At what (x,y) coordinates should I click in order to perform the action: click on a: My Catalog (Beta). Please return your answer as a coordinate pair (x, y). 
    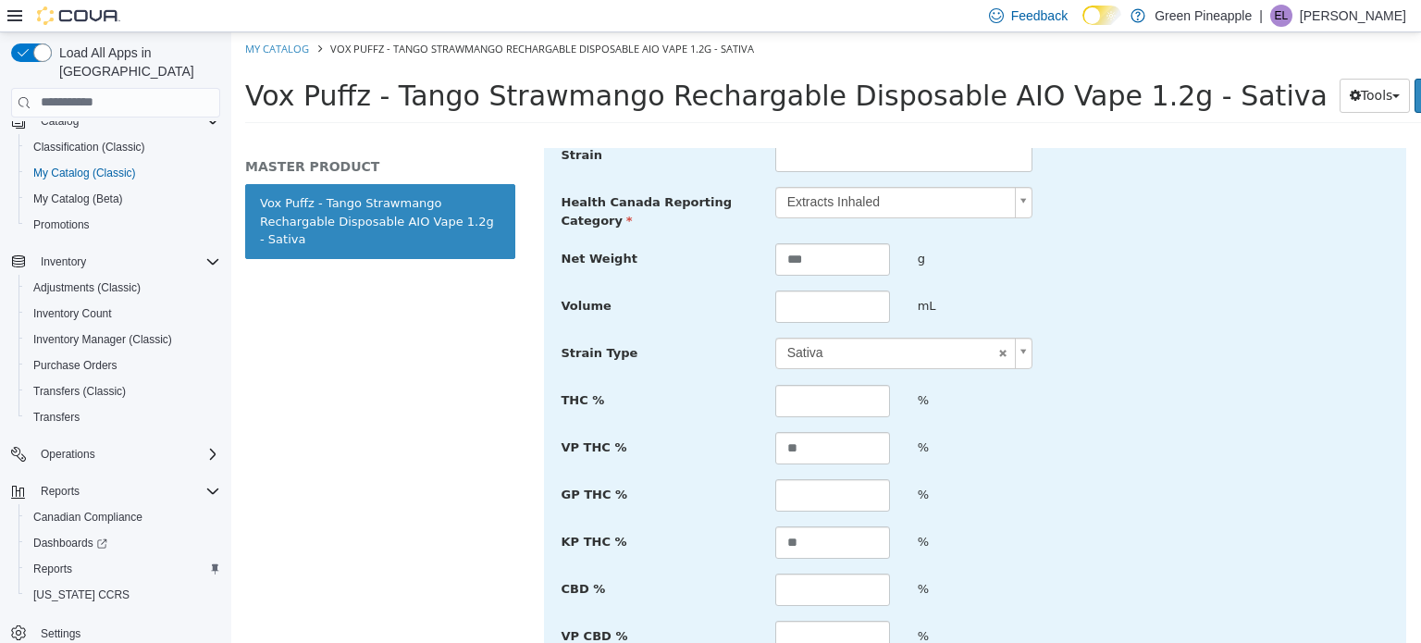
    Looking at the image, I should click on (78, 199).